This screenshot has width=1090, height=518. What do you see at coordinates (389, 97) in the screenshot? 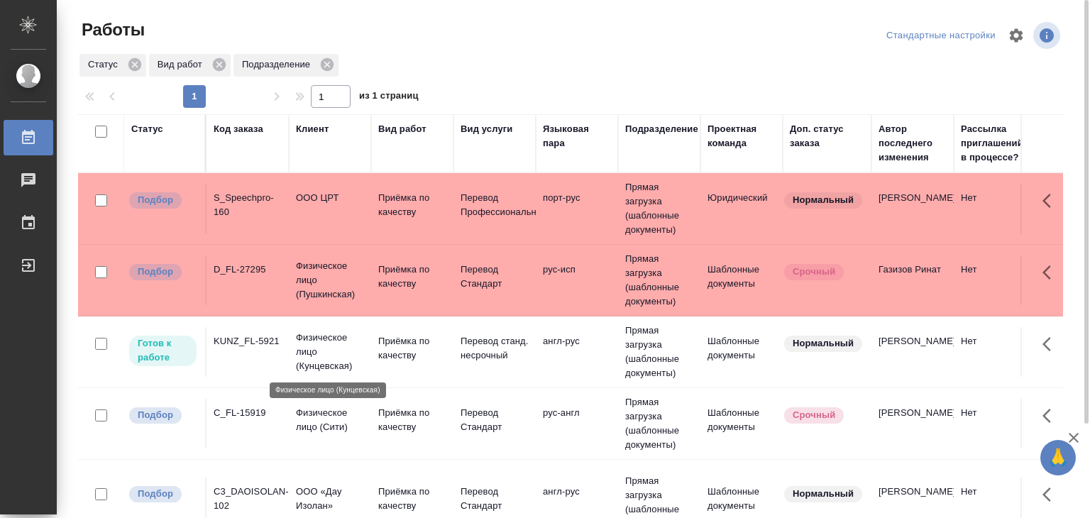
I see `span: из 1 страниц` at bounding box center [389, 97].